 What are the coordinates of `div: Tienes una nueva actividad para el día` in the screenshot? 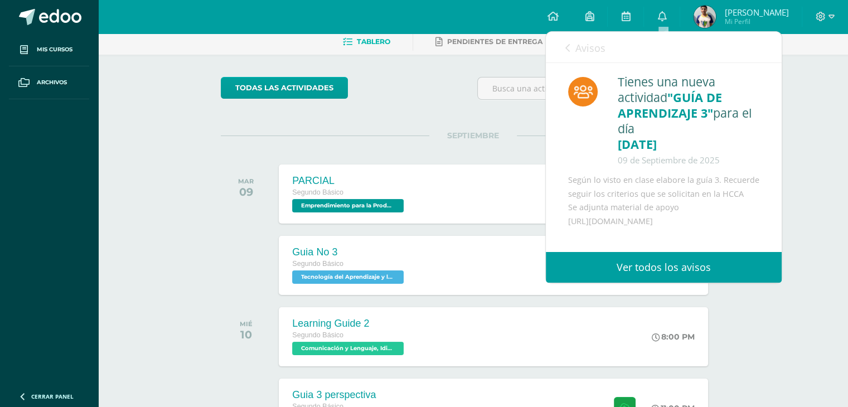 It's located at (688, 121).